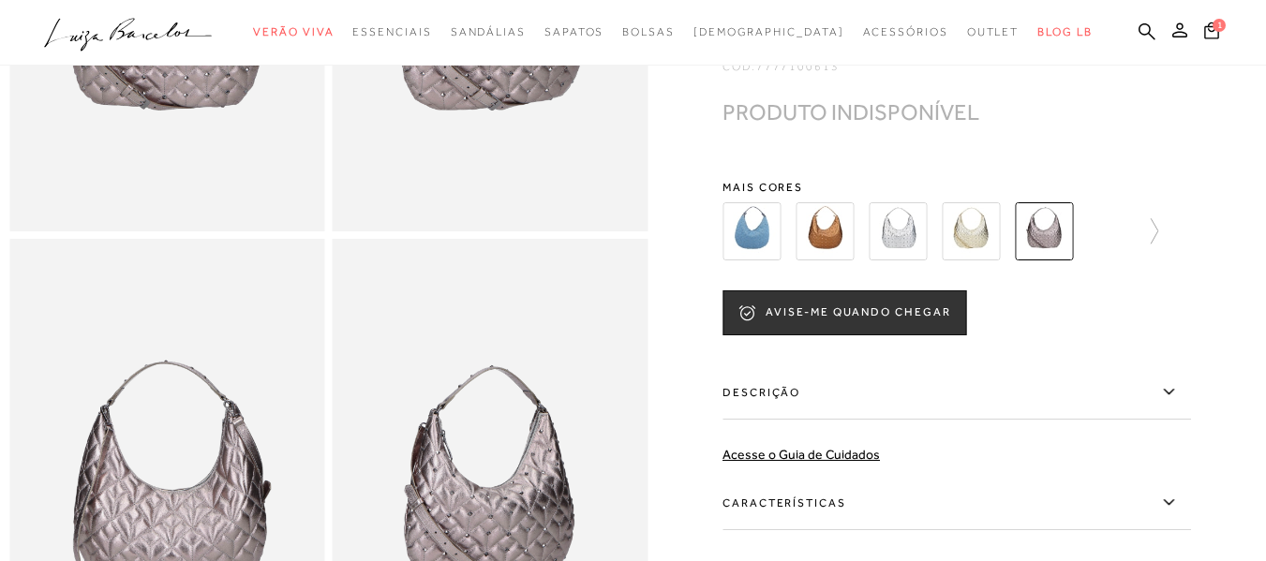  Describe the element at coordinates (768, 32) in the screenshot. I see `a: noSubCategoriesText` at that location.